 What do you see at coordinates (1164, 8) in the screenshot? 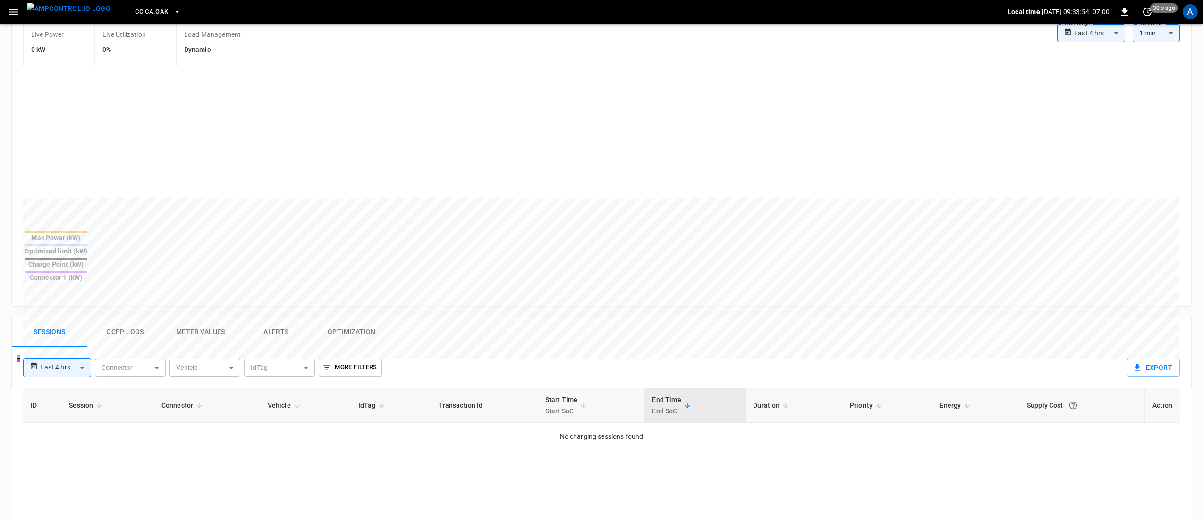
I see `span: 30 s ago` at bounding box center [1164, 8].